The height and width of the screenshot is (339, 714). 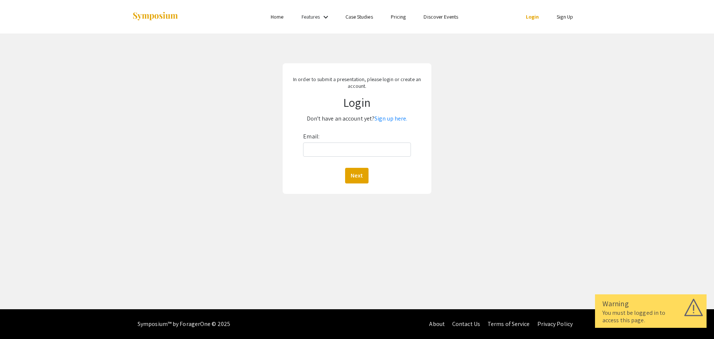 I want to click on a: Pricing, so click(x=398, y=17).